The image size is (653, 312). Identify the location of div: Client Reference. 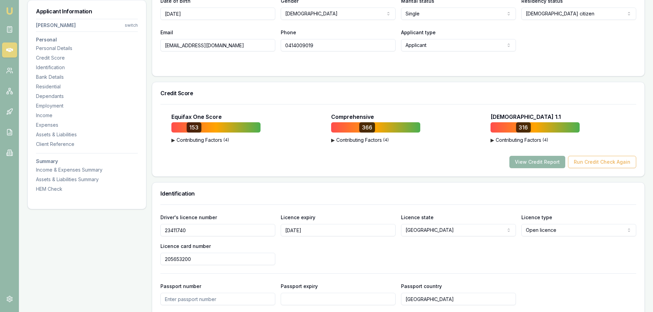
(87, 144).